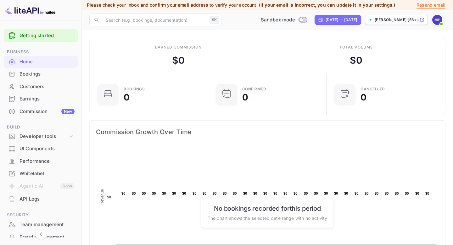 The image size is (453, 245). Describe the element at coordinates (41, 111) in the screenshot. I see `div: CommissionNew` at that location.